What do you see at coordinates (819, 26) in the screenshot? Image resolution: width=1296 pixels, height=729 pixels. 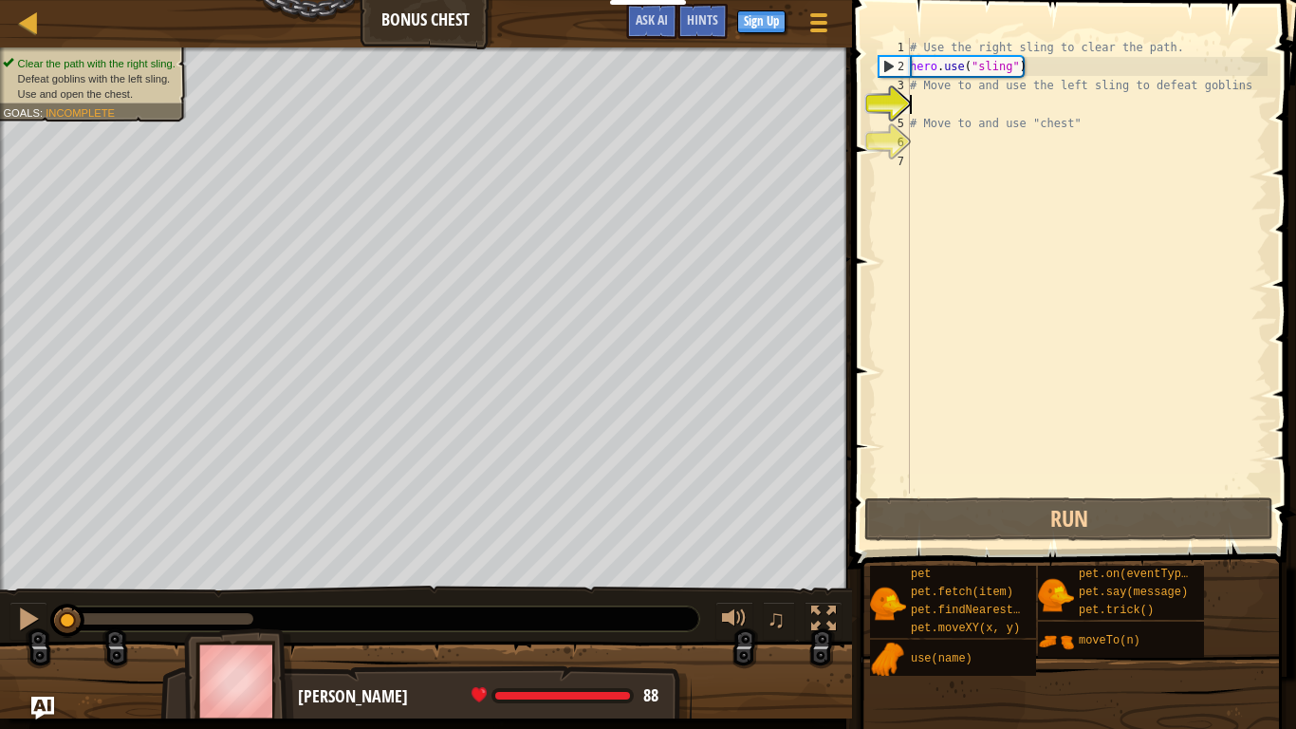 I see `button: Show game menu` at bounding box center [819, 26].